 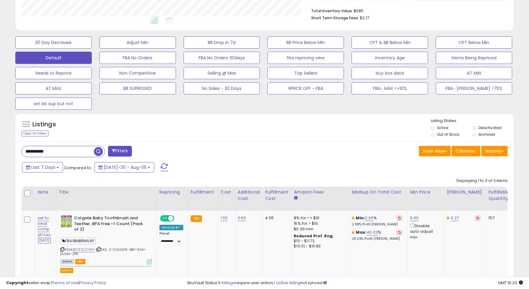 What do you see at coordinates (138, 43) in the screenshot?
I see `button: Adjust Min` at bounding box center [138, 43].